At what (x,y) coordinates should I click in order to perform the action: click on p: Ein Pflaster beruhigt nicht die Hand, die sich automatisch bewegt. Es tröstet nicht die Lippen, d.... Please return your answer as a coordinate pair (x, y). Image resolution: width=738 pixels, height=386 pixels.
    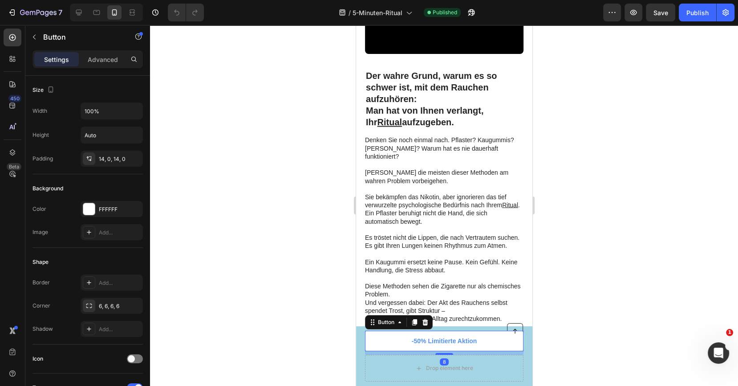
    Looking at the image, I should click on (88, 207).